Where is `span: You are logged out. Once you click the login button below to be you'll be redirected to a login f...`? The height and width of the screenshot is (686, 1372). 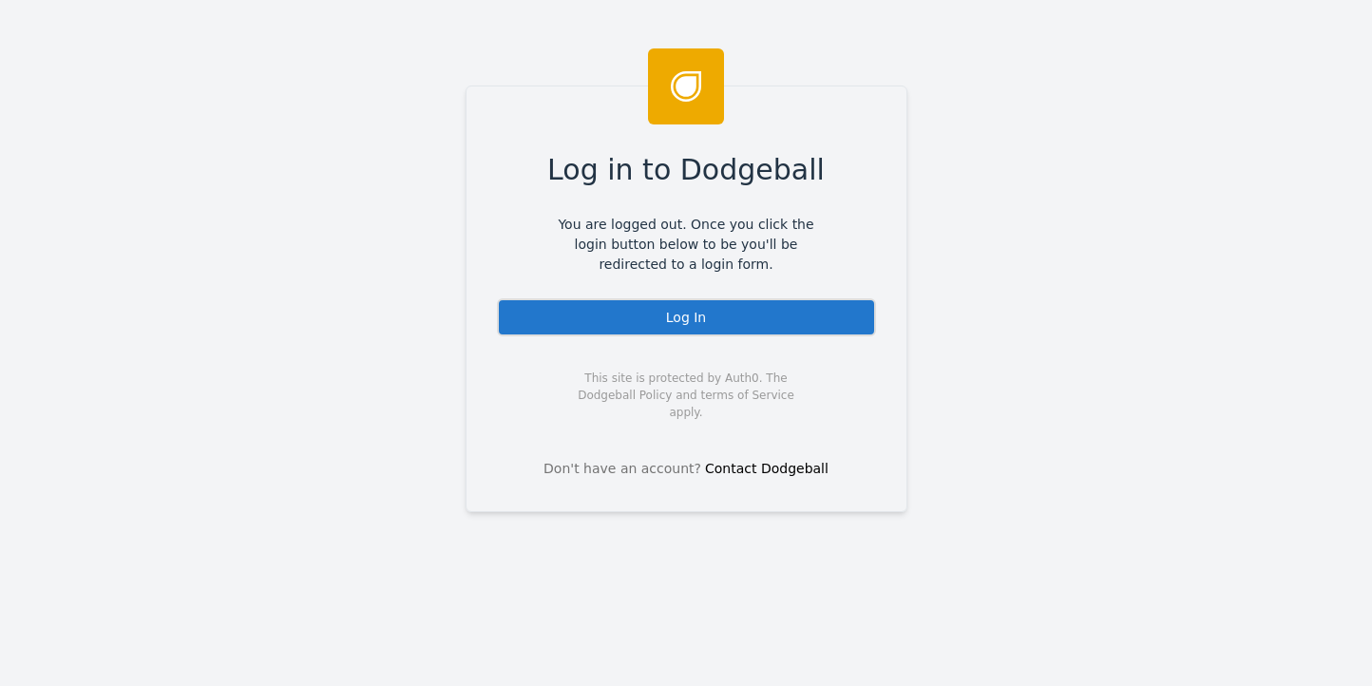
span: You are logged out. Once you click the login button below to be you'll be redirected to a login f... is located at coordinates (686, 244).